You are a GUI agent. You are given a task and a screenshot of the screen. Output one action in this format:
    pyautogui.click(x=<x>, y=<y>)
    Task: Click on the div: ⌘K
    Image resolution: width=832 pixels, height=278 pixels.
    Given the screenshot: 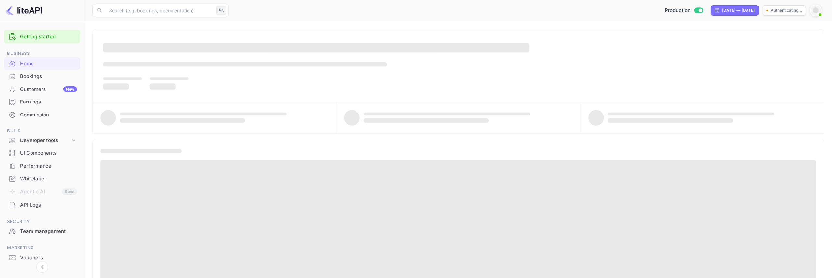 What is the action you would take?
    pyautogui.click(x=221, y=10)
    